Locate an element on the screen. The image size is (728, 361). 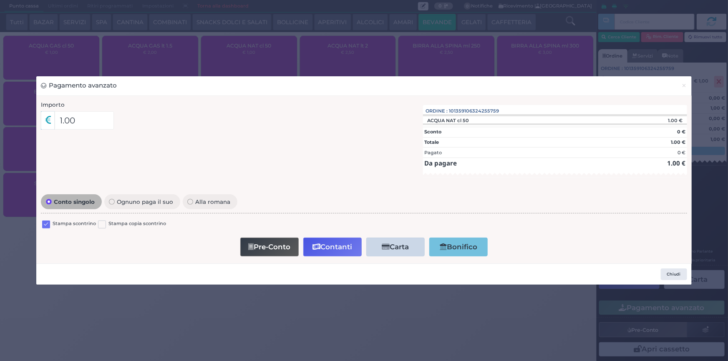
div: 0 € is located at coordinates (681, 153).